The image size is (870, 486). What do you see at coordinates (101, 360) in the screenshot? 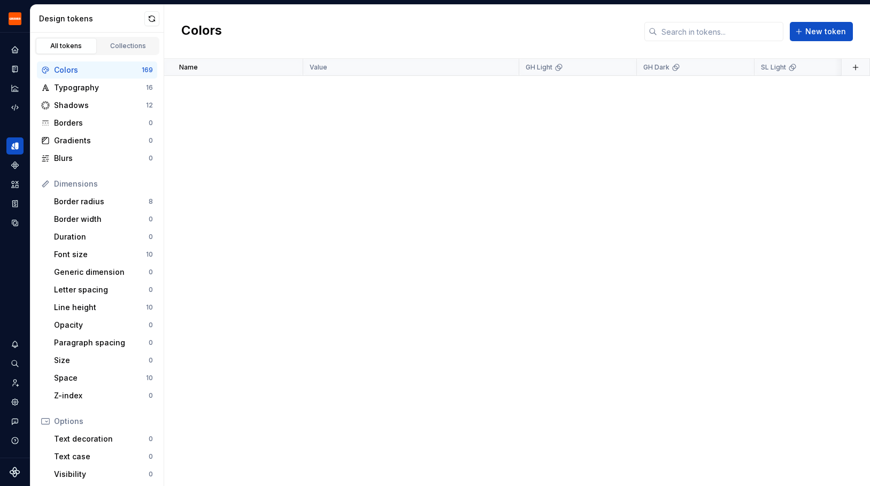
I see `div: Size` at bounding box center [101, 360].